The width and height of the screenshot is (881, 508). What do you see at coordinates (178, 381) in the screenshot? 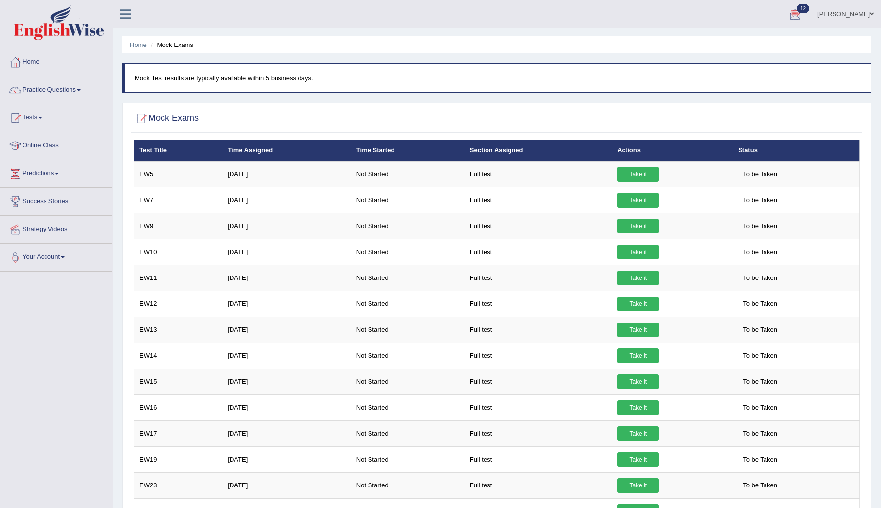
I see `td: EW15` at bounding box center [178, 381].